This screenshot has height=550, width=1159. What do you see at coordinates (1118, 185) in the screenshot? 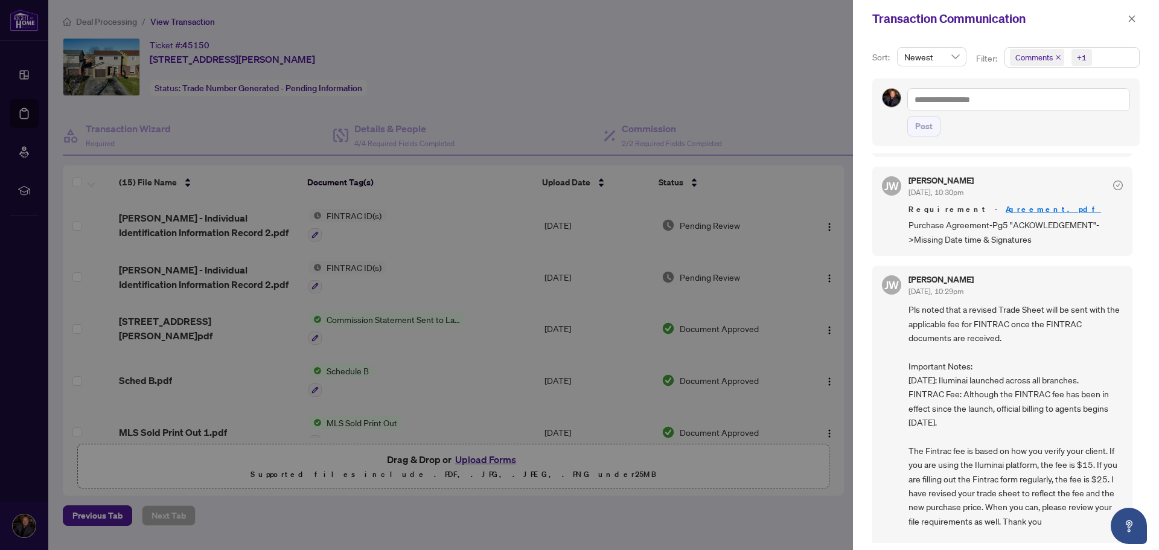
I see `span: check-circle` at bounding box center [1118, 185].